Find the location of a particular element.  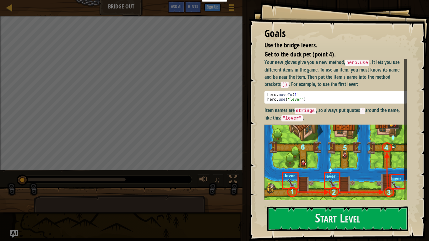

code: strings is located at coordinates (305, 111).